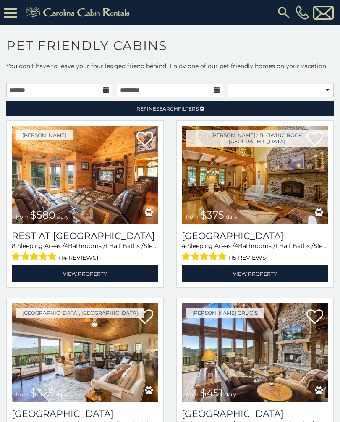 The image size is (340, 422). What do you see at coordinates (255, 175) in the screenshot?
I see `img: Mountain Song Lodge` at bounding box center [255, 175].